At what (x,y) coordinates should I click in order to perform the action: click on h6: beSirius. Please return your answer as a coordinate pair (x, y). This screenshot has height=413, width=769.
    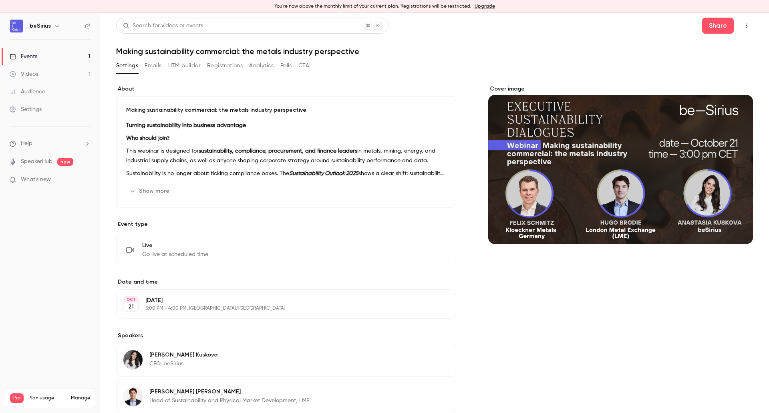
    Looking at the image, I should click on (40, 26).